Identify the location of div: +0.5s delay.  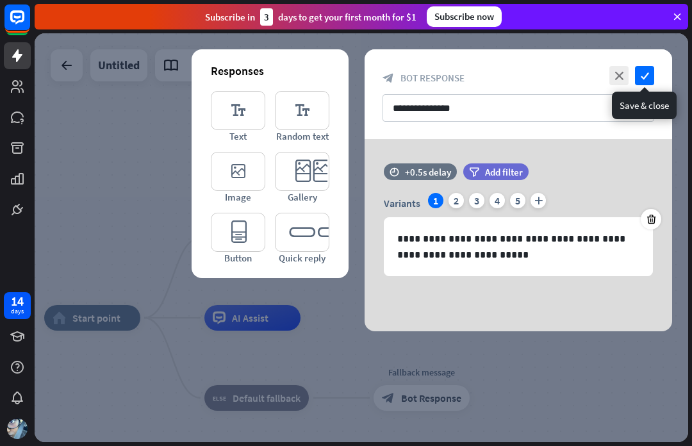
(428, 172).